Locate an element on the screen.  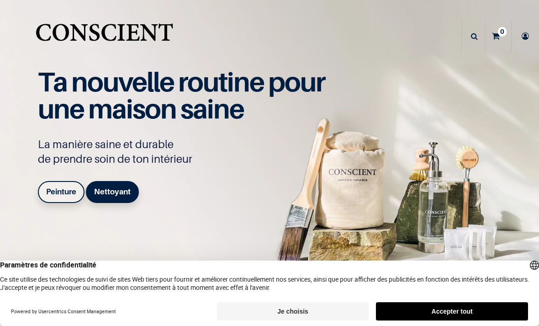
span: Ta nouvelle routine pour une maison saine is located at coordinates (181, 95).